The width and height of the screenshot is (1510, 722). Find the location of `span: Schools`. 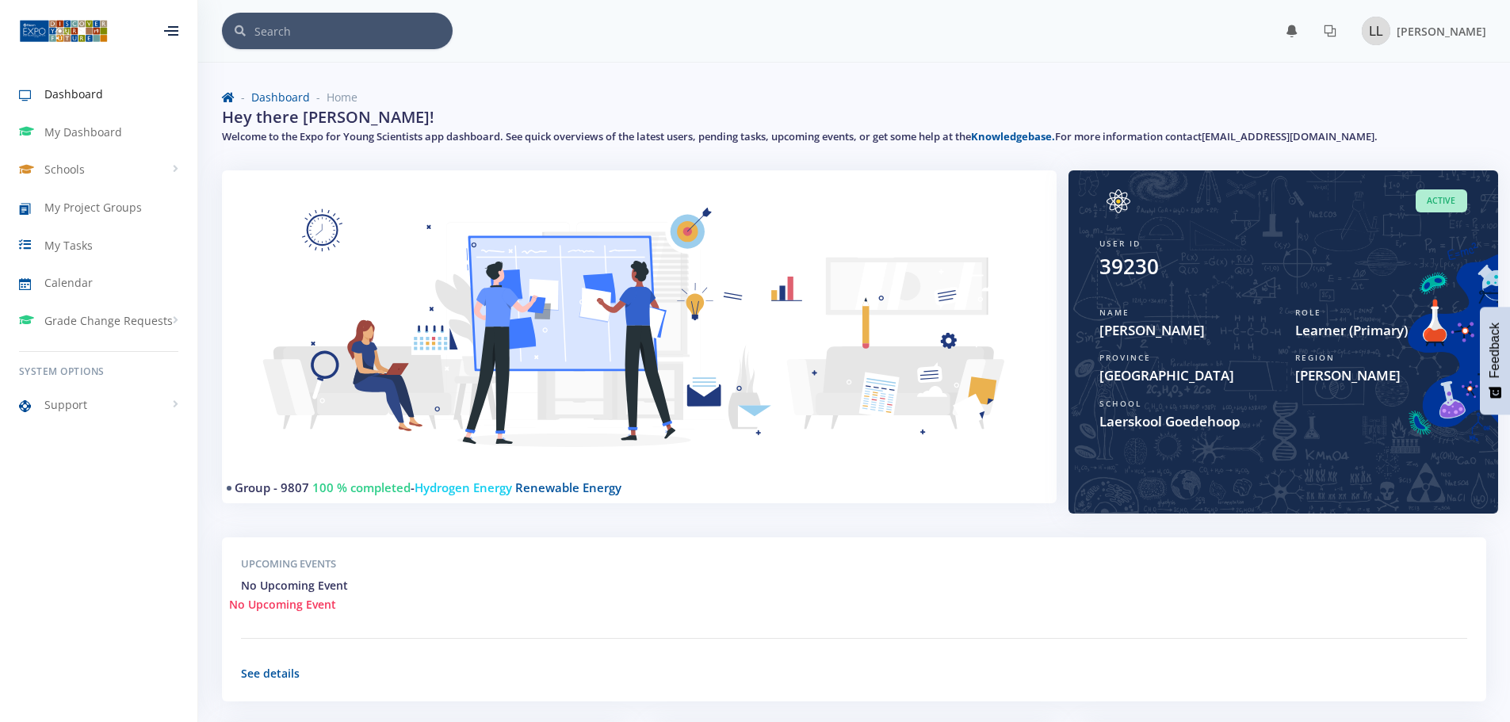

span: Schools is located at coordinates (64, 169).